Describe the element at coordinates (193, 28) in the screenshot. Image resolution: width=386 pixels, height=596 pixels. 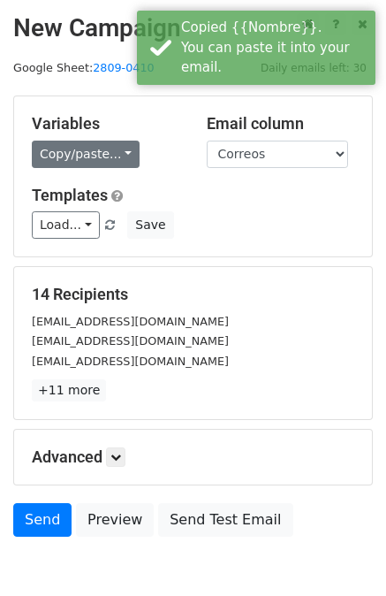
I see `h2: New Campaign` at that location.